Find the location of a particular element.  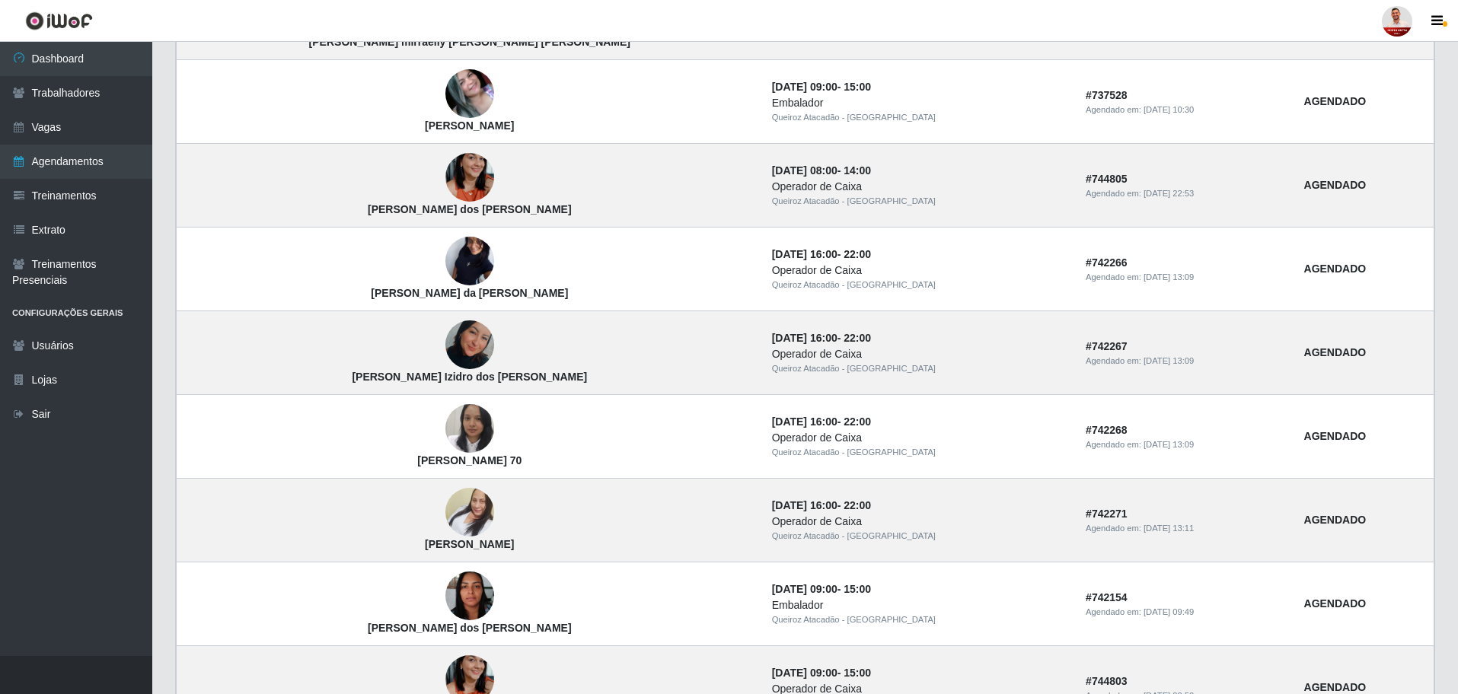

strong: # 744803 is located at coordinates (1106, 681).